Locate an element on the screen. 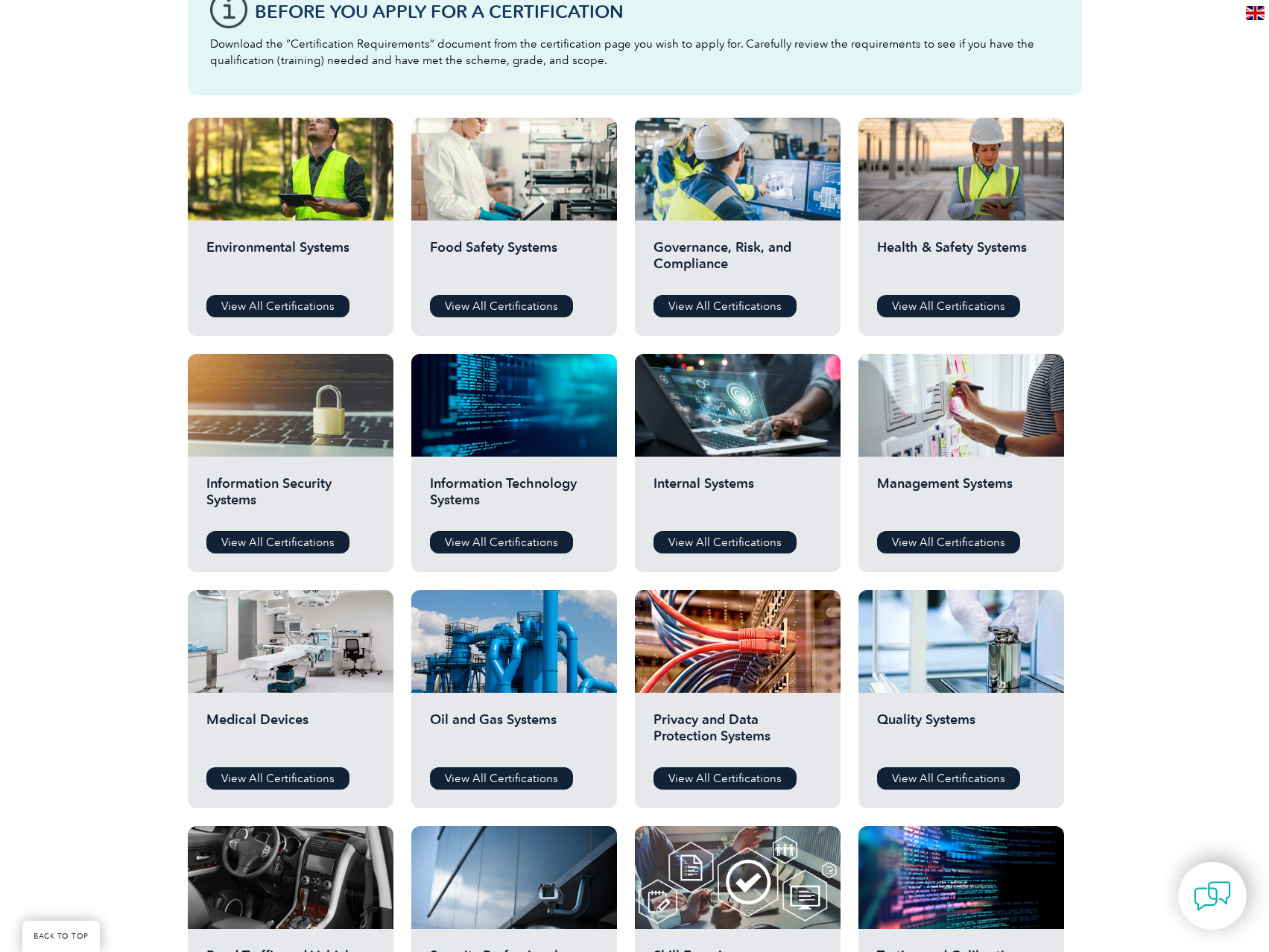 The image size is (1269, 952). a: BACK TO TOP is located at coordinates (61, 936).